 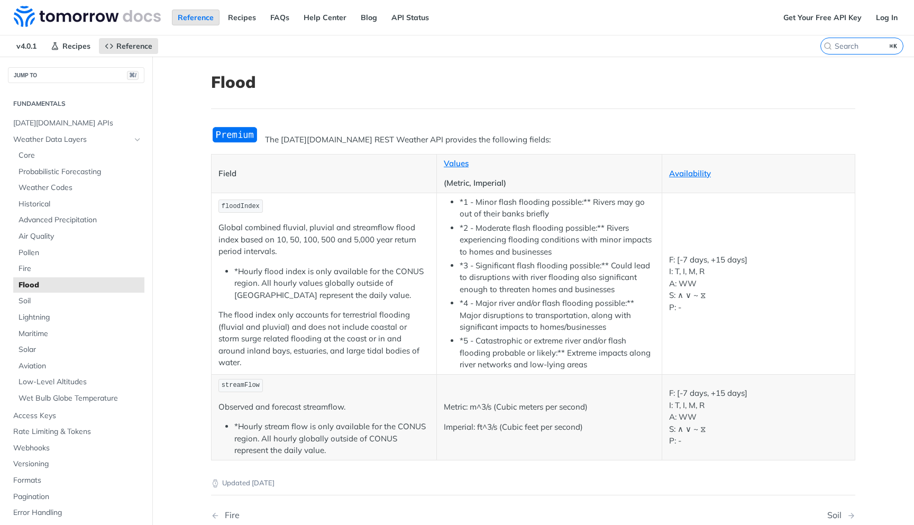 What do you see at coordinates (80, 253) in the screenshot?
I see `span: Pollen` at bounding box center [80, 253].